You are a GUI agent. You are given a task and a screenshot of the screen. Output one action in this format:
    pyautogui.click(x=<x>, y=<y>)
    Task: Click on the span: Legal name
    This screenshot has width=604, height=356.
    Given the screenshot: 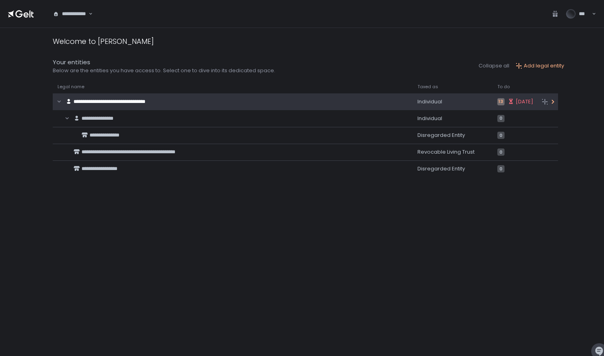 What is the action you would take?
    pyautogui.click(x=71, y=87)
    